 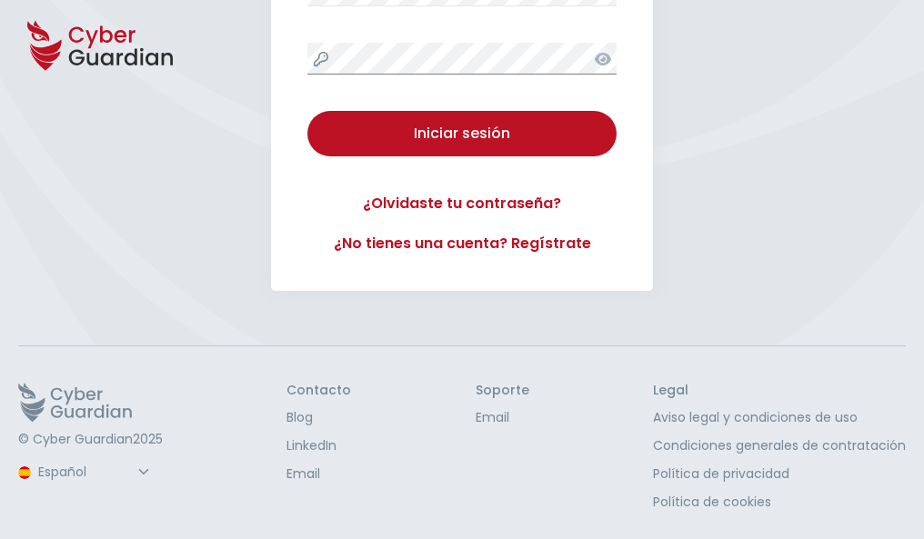 I want to click on a: LinkedIn, so click(x=318, y=446).